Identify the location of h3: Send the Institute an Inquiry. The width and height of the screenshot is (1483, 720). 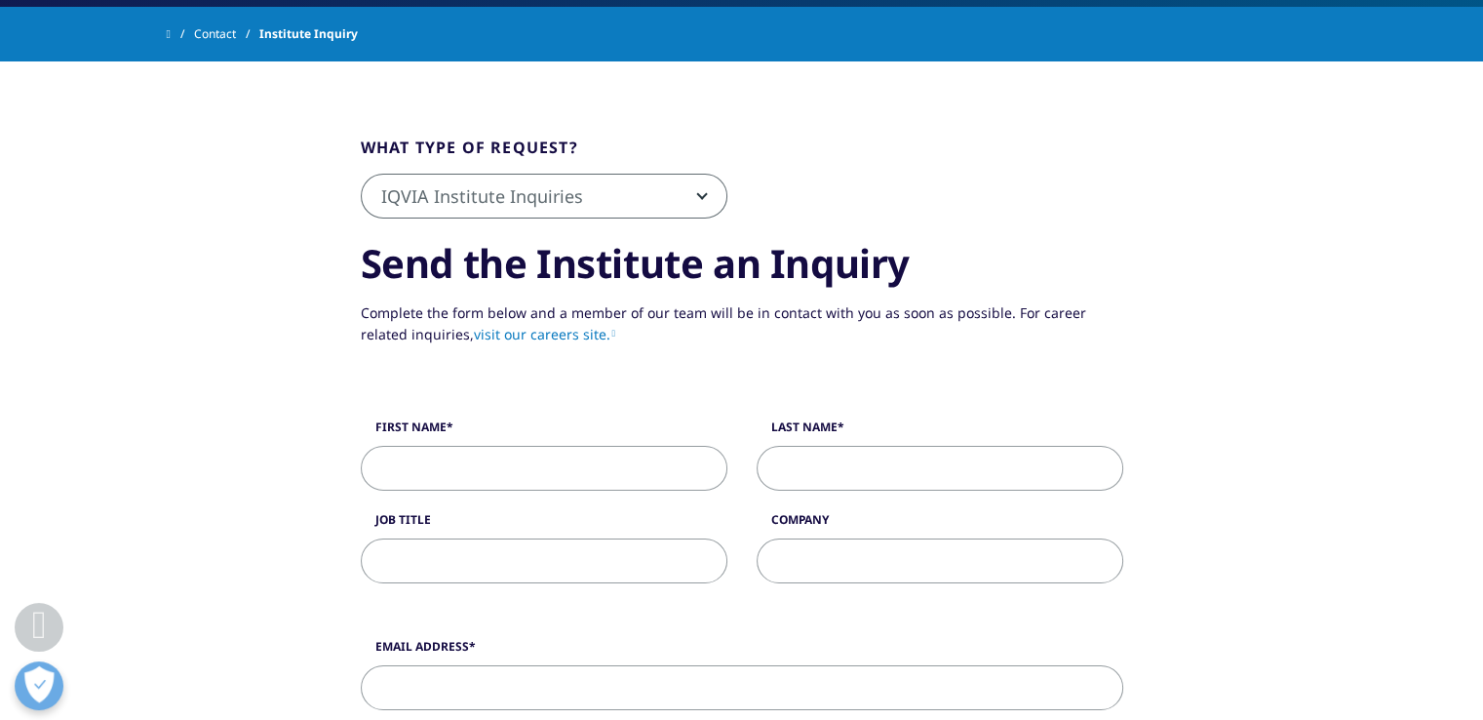
(742, 263).